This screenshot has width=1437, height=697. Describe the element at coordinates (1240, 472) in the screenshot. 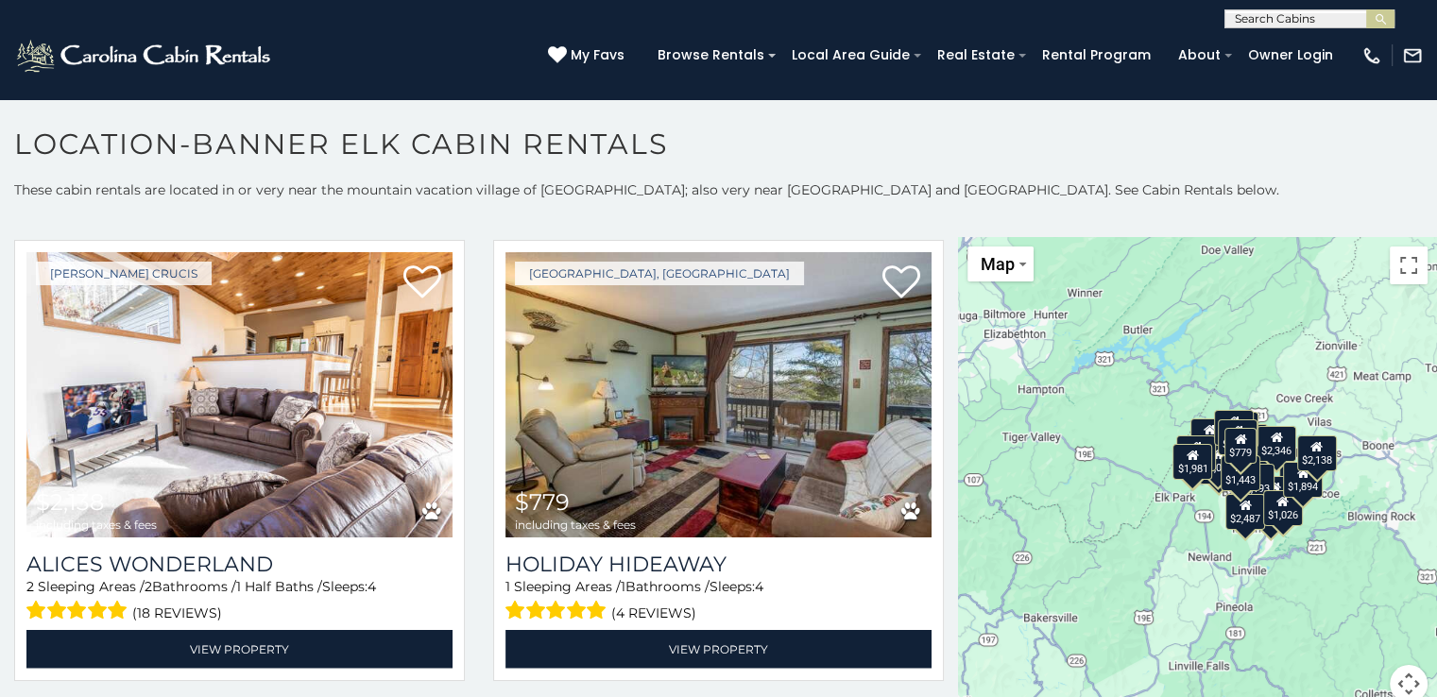

I see `div: $1,443` at that location.